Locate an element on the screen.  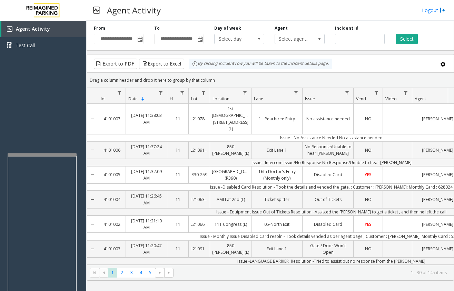
span: Select day... is located at coordinates (234, 39).